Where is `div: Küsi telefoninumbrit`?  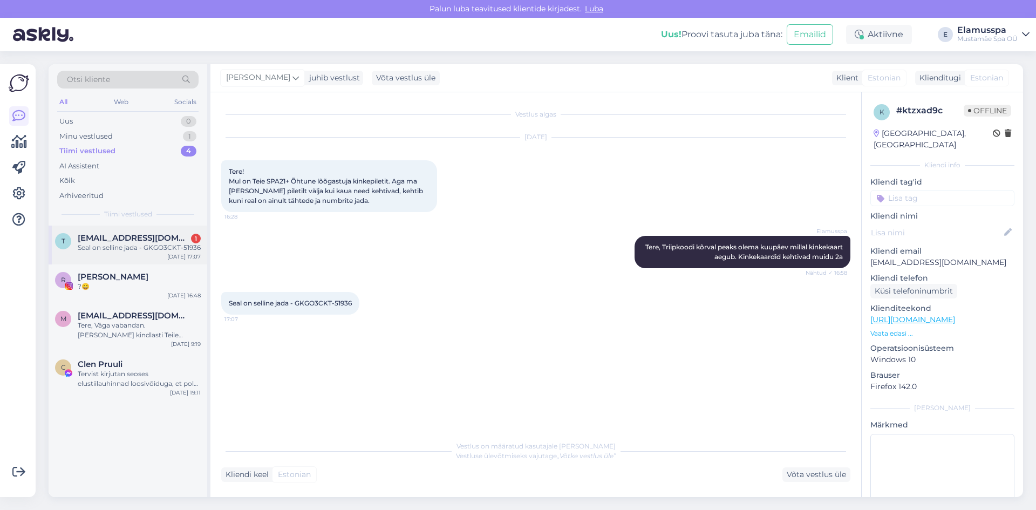
div: Küsi telefoninumbrit is located at coordinates (914, 291).